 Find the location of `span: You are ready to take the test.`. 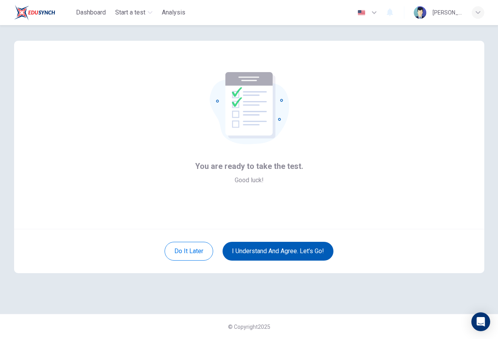

span: You are ready to take the test. is located at coordinates (249, 166).